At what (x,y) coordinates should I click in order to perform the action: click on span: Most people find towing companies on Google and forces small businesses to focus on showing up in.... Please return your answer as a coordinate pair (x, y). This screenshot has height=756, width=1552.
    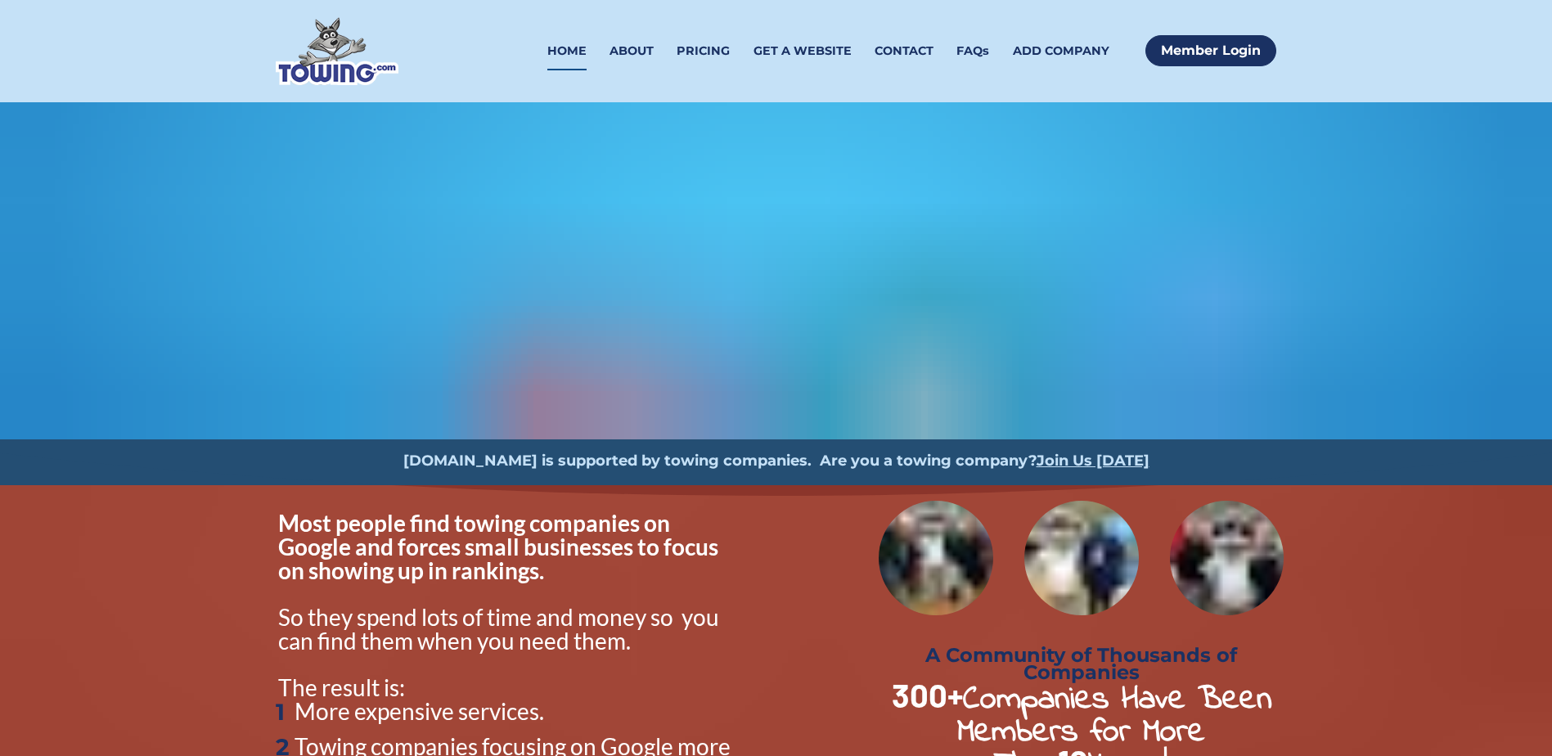
    Looking at the image, I should click on (500, 546).